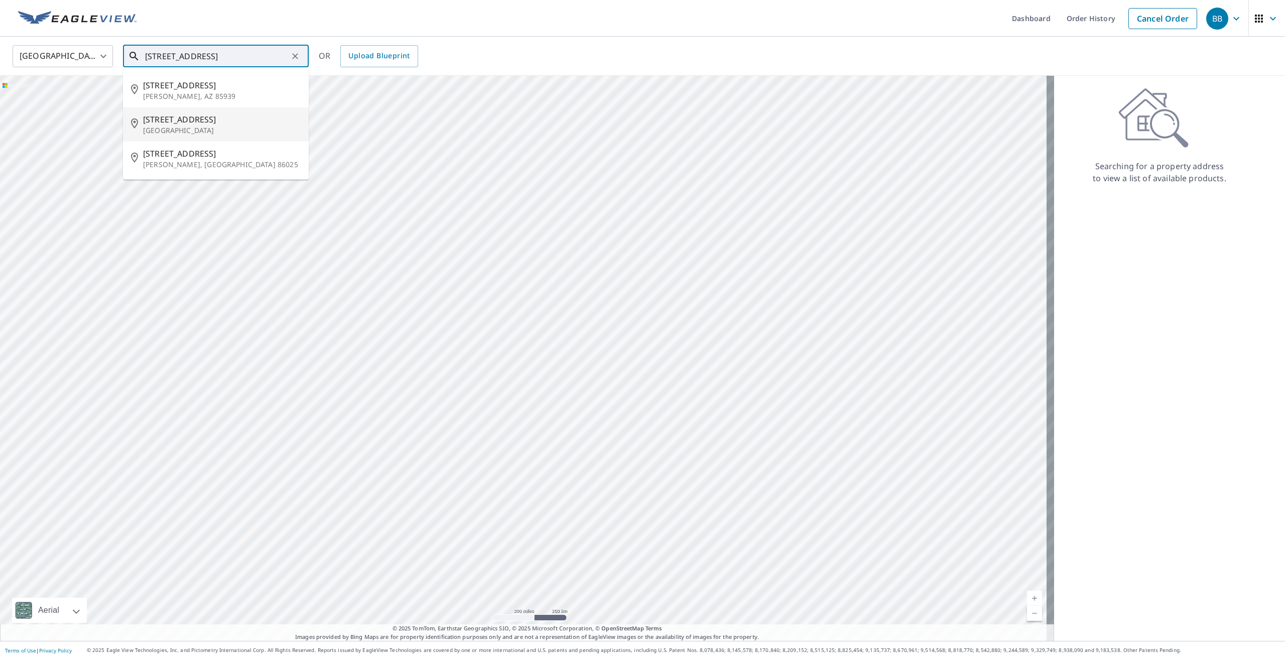  Describe the element at coordinates (654, 628) in the screenshot. I see `a: Terms` at that location.